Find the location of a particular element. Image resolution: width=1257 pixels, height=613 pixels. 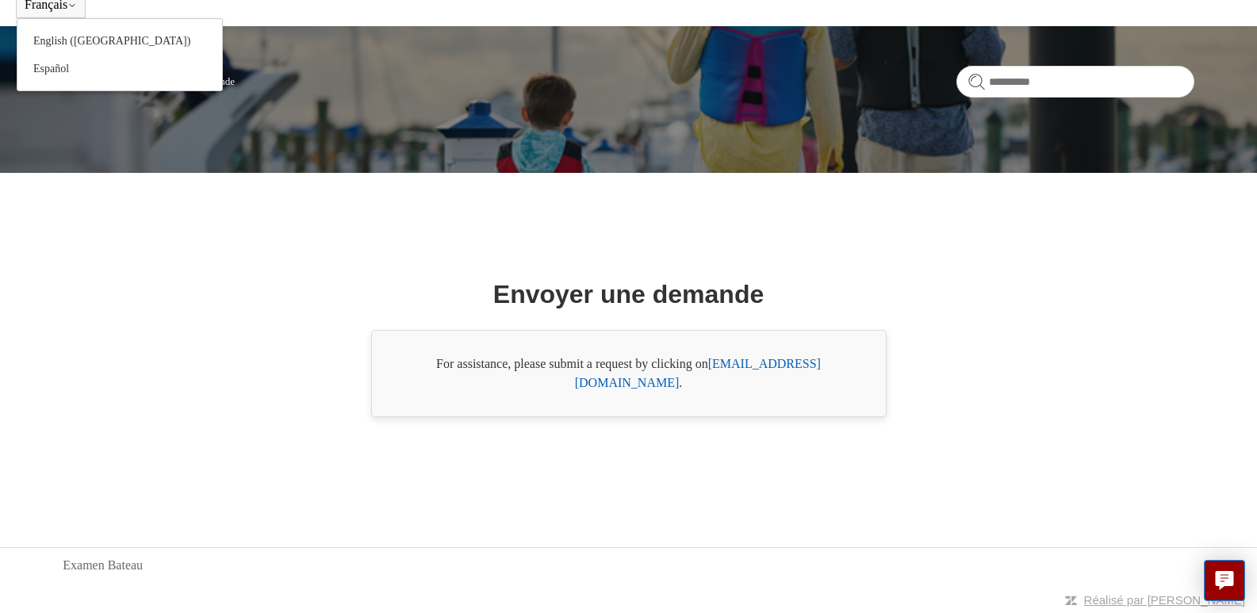

input: Rechercher is located at coordinates (1076, 82).